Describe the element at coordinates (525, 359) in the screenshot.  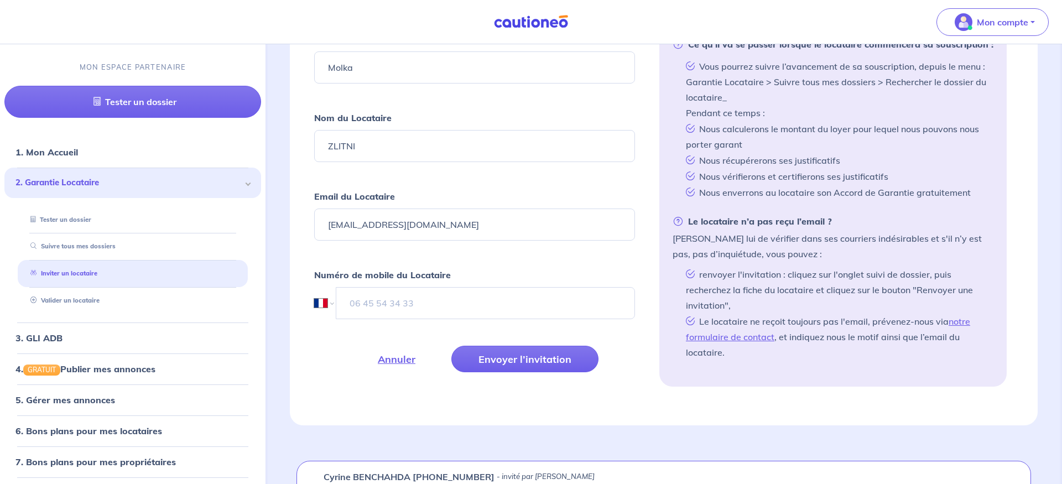
I see `button: Envoyer l’invitation` at that location.